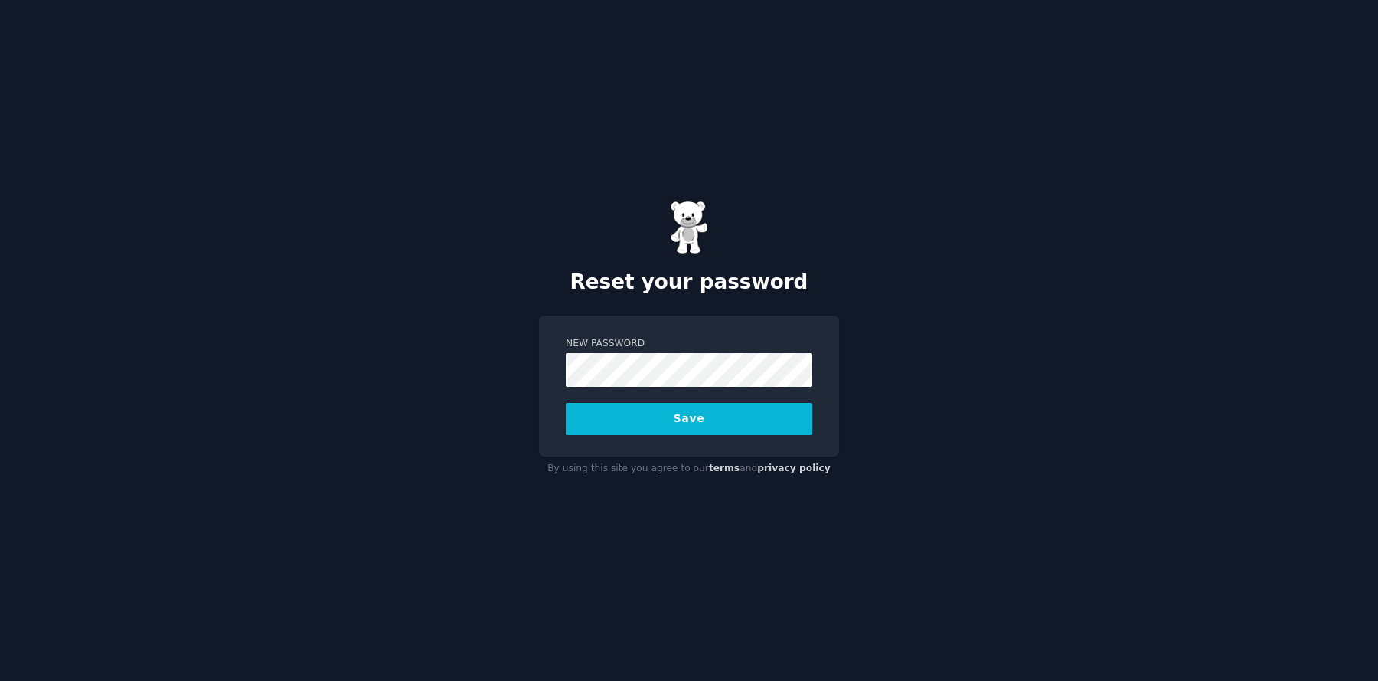 The width and height of the screenshot is (1378, 681). What do you see at coordinates (689, 419) in the screenshot?
I see `button: Save` at bounding box center [689, 419].